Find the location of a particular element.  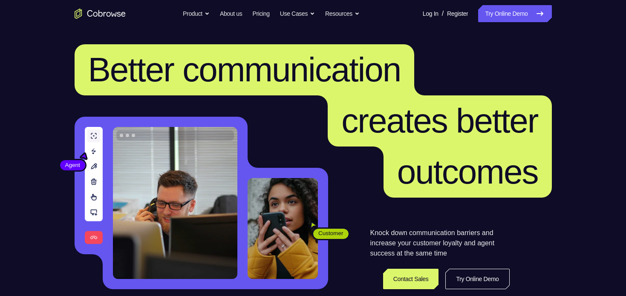

button: Use Cases is located at coordinates (298, 14).